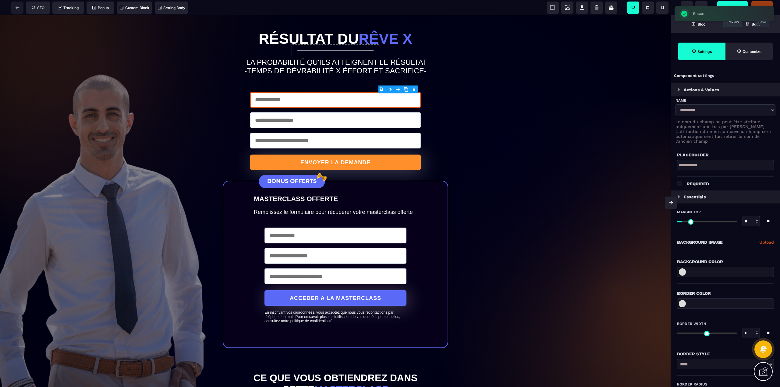 The width and height of the screenshot is (780, 387). I want to click on div: Component settings, so click(725, 76).